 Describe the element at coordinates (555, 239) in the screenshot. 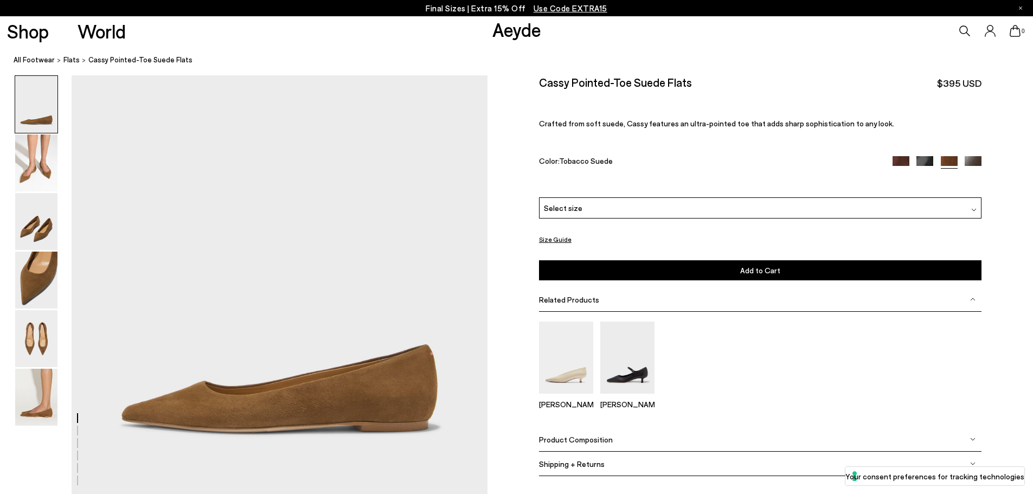

I see `button: Size Guide` at that location.